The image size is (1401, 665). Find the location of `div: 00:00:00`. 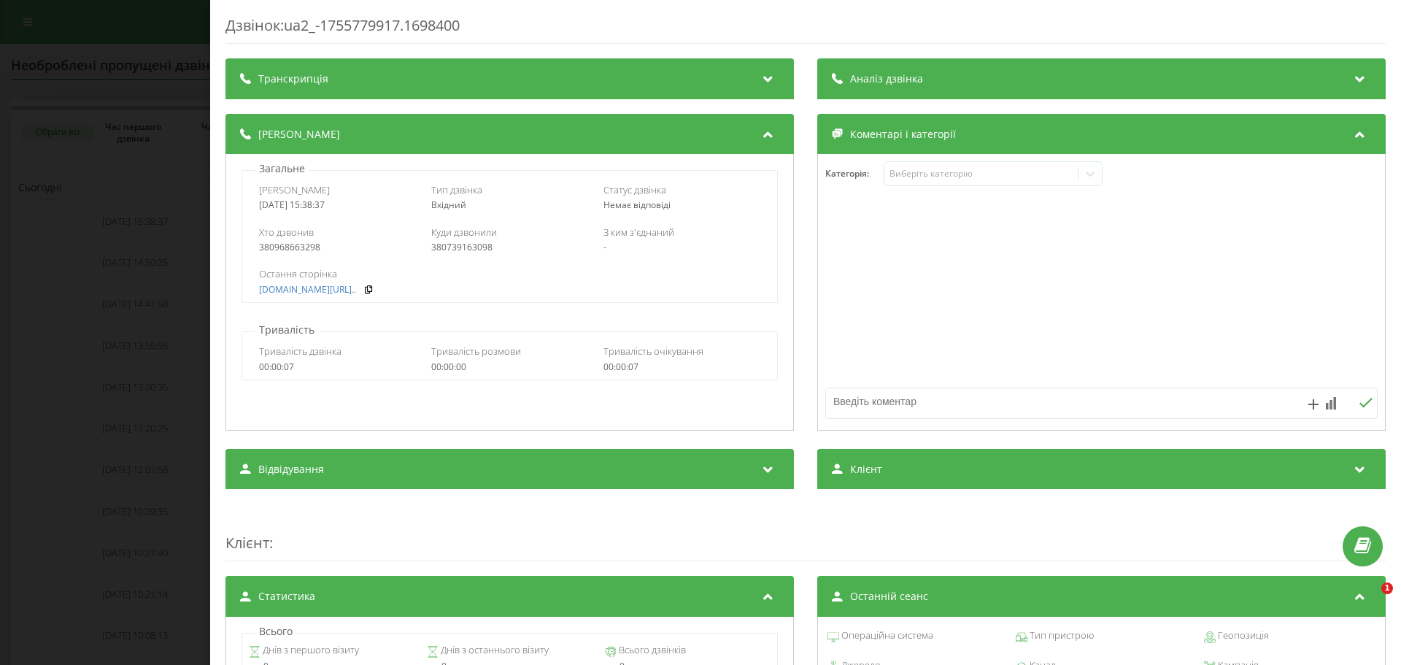

div: 00:00:00 is located at coordinates (509, 367).